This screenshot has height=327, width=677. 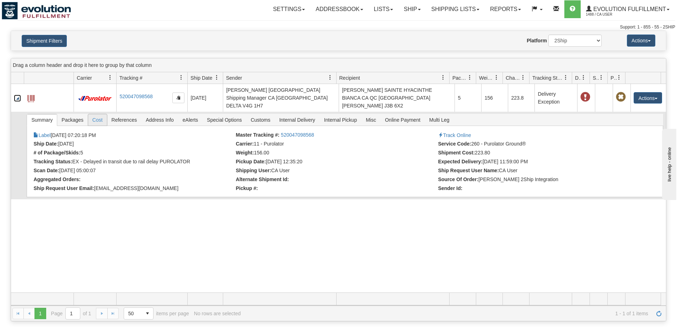 I want to click on span: Pickup Not Assigned, so click(x=621, y=97).